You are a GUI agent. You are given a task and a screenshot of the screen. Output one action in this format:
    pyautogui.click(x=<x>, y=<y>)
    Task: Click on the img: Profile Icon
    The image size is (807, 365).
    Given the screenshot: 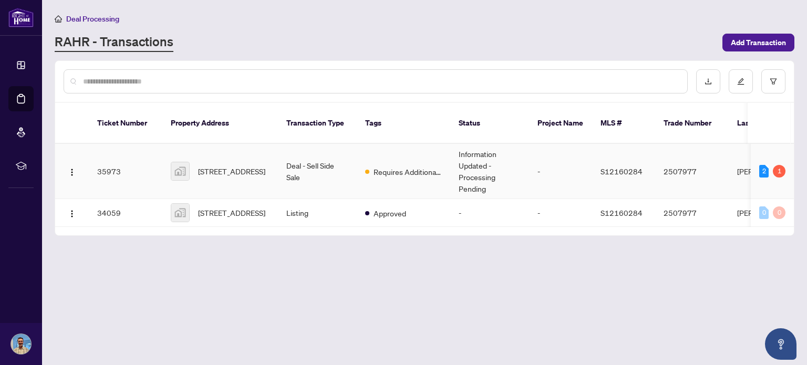 What is the action you would take?
    pyautogui.click(x=21, y=344)
    